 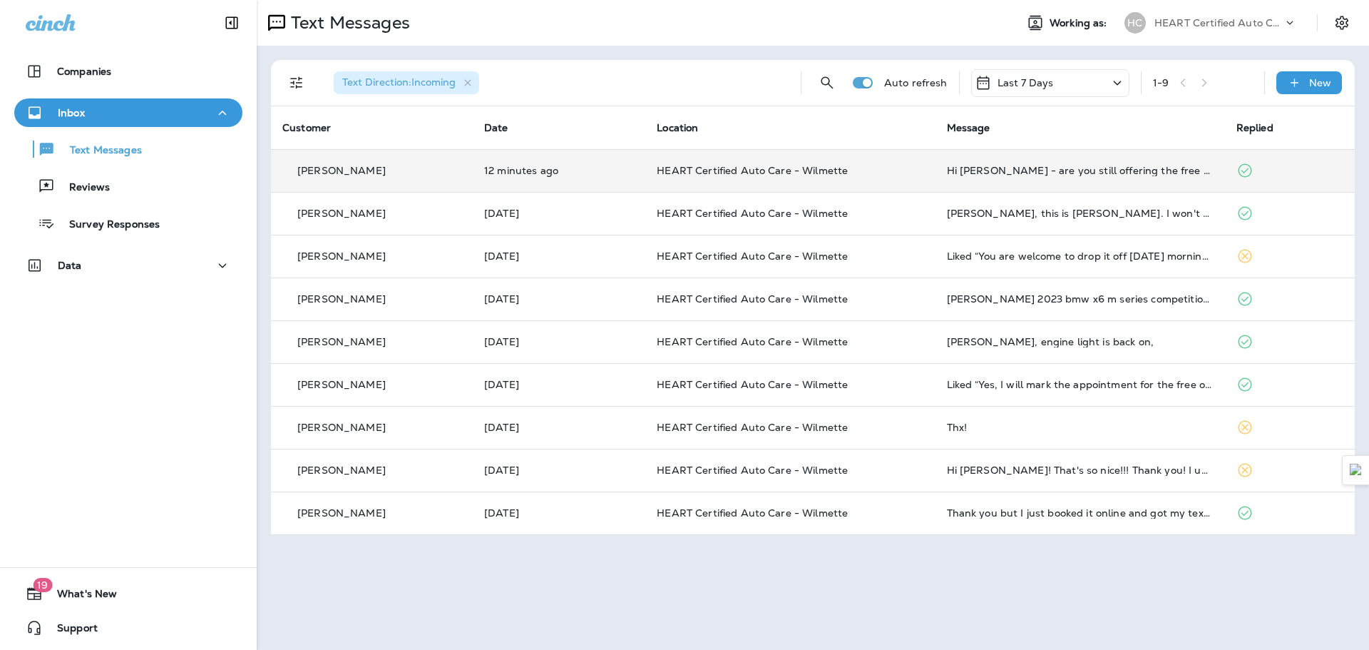 What do you see at coordinates (559, 384) in the screenshot?
I see `p: Sep 10, 2025 07:44 PM` at bounding box center [559, 384].